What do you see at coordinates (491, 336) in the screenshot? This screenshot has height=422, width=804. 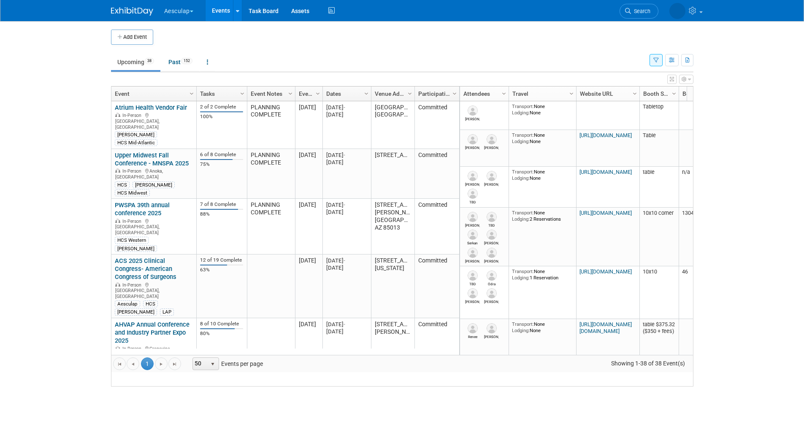 I see `div: Jennifer Cavaliere` at bounding box center [491, 336].